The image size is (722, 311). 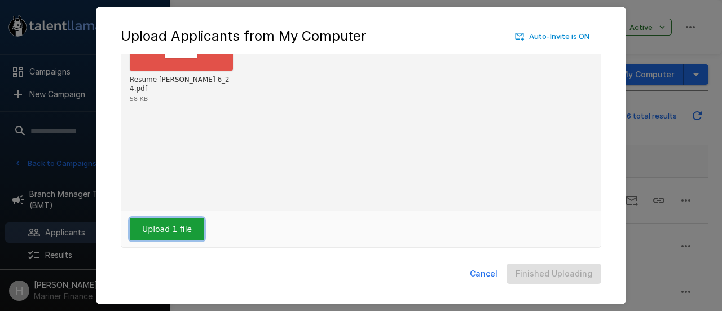 What do you see at coordinates (167, 229) in the screenshot?
I see `button: Upload 1 file` at bounding box center [167, 229].